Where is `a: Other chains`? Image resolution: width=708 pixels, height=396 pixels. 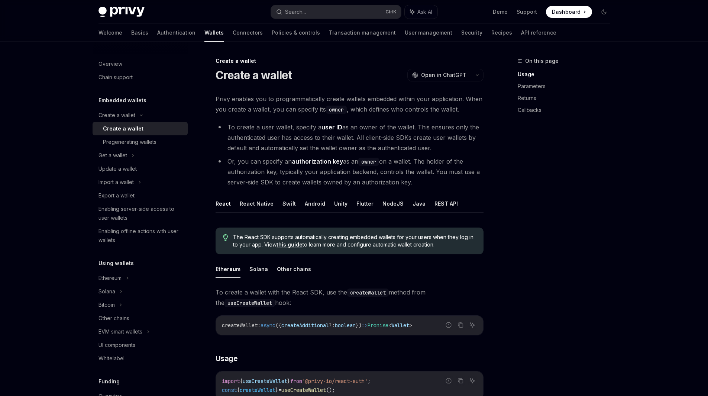
a: Other chains is located at coordinates (140, 318).